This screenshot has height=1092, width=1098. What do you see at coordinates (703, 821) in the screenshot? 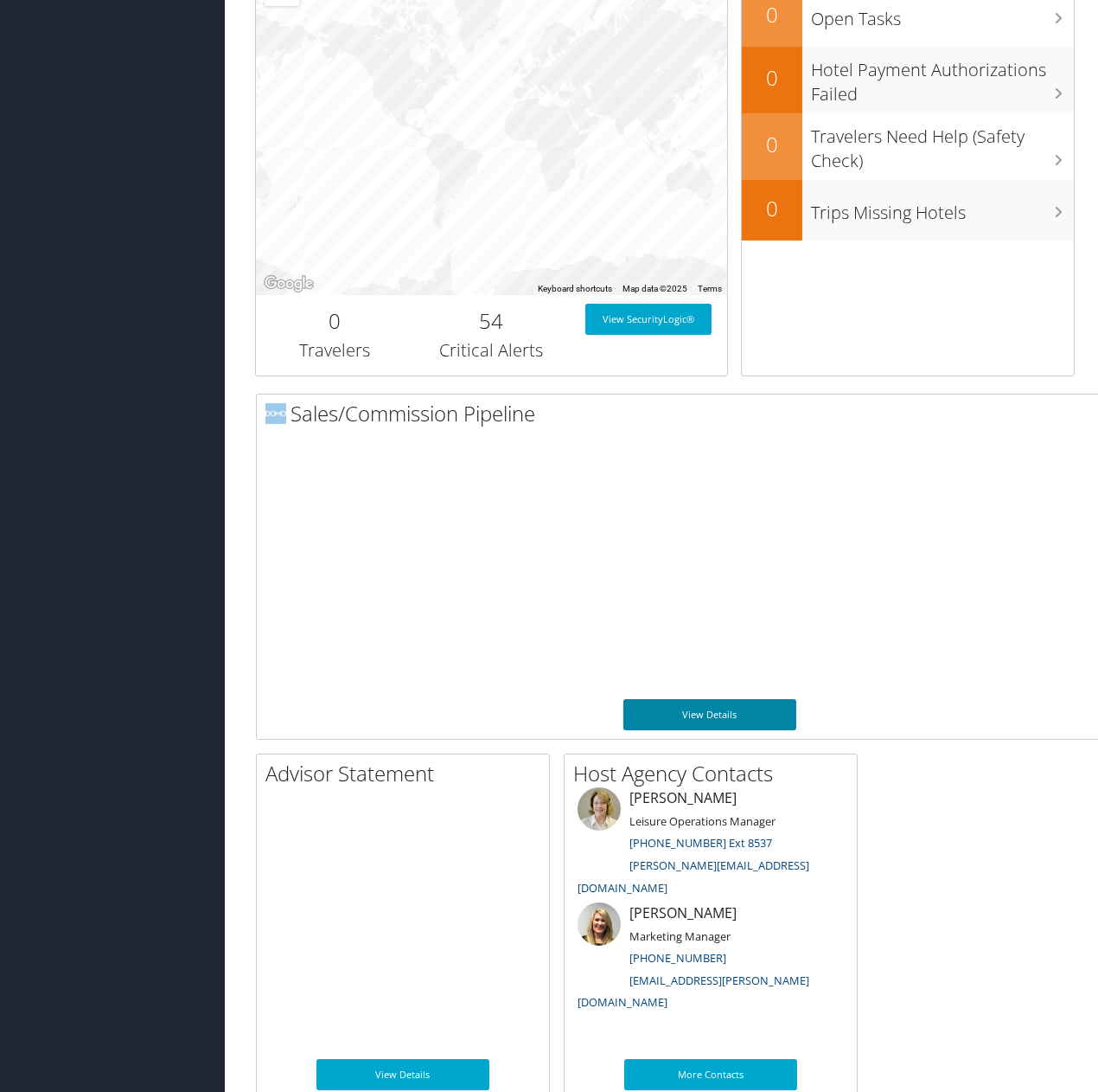
I see `small: Leisure Operations Manager` at bounding box center [703, 821].